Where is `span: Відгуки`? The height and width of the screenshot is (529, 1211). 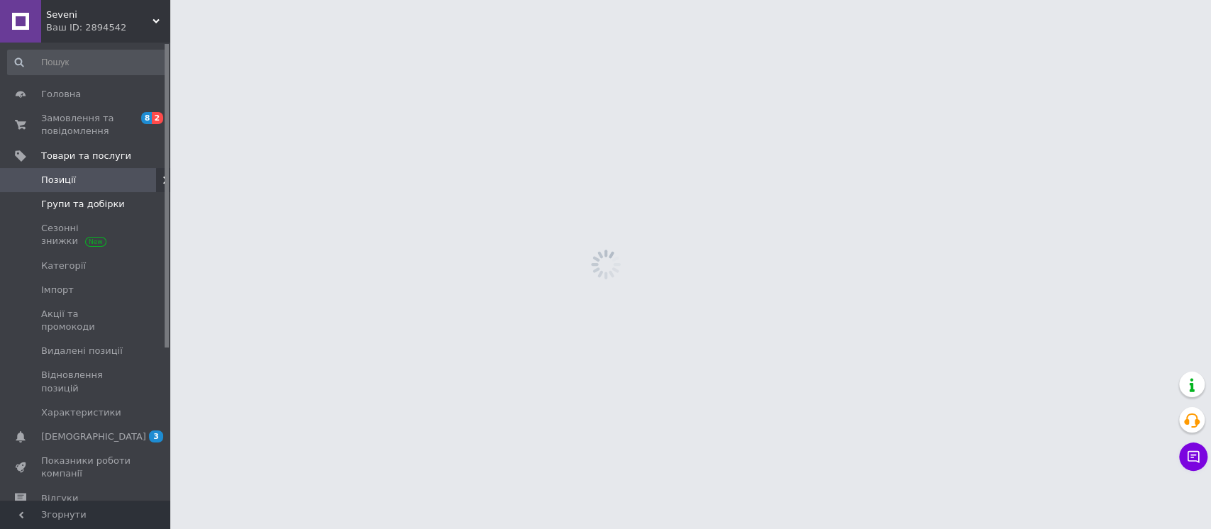
span: Відгуки is located at coordinates (60, 499).